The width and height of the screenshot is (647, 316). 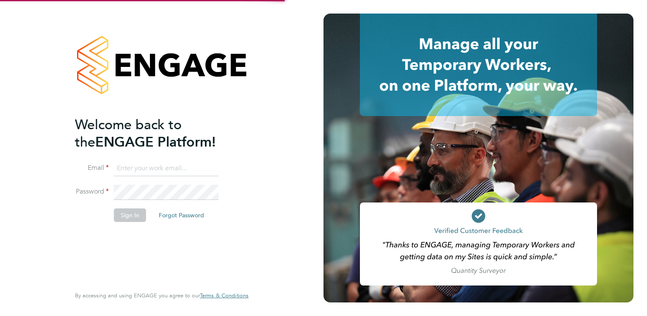 What do you see at coordinates (224, 296) in the screenshot?
I see `a: Terms & Conditions` at bounding box center [224, 296].